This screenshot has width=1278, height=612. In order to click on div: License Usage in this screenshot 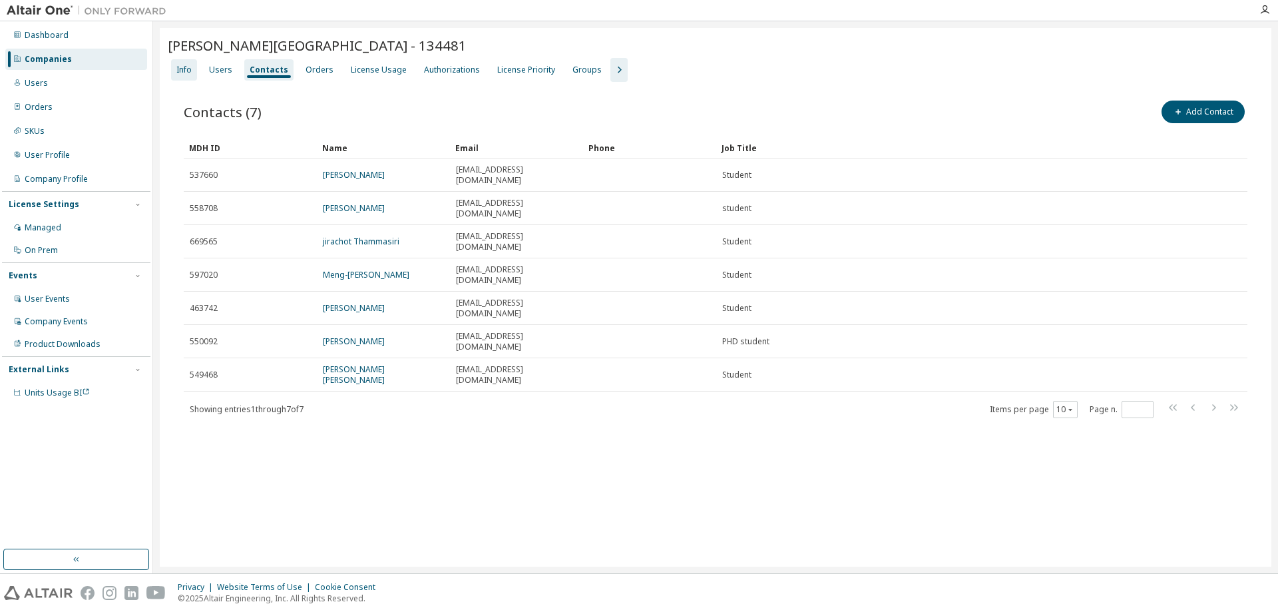, I will do `click(379, 70)`.